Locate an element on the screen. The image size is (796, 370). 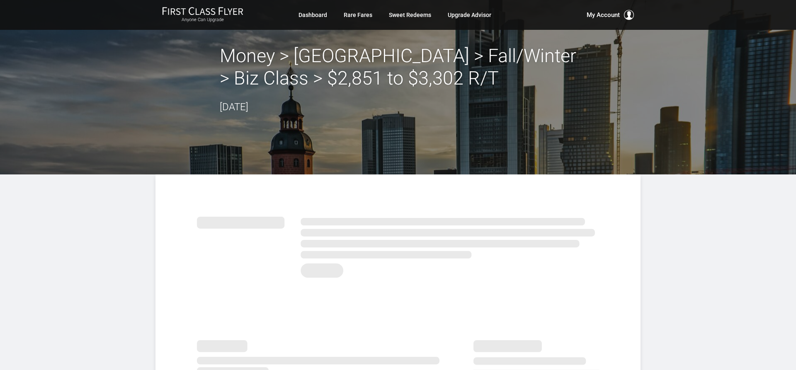
img: summary.svg is located at coordinates (398, 245).